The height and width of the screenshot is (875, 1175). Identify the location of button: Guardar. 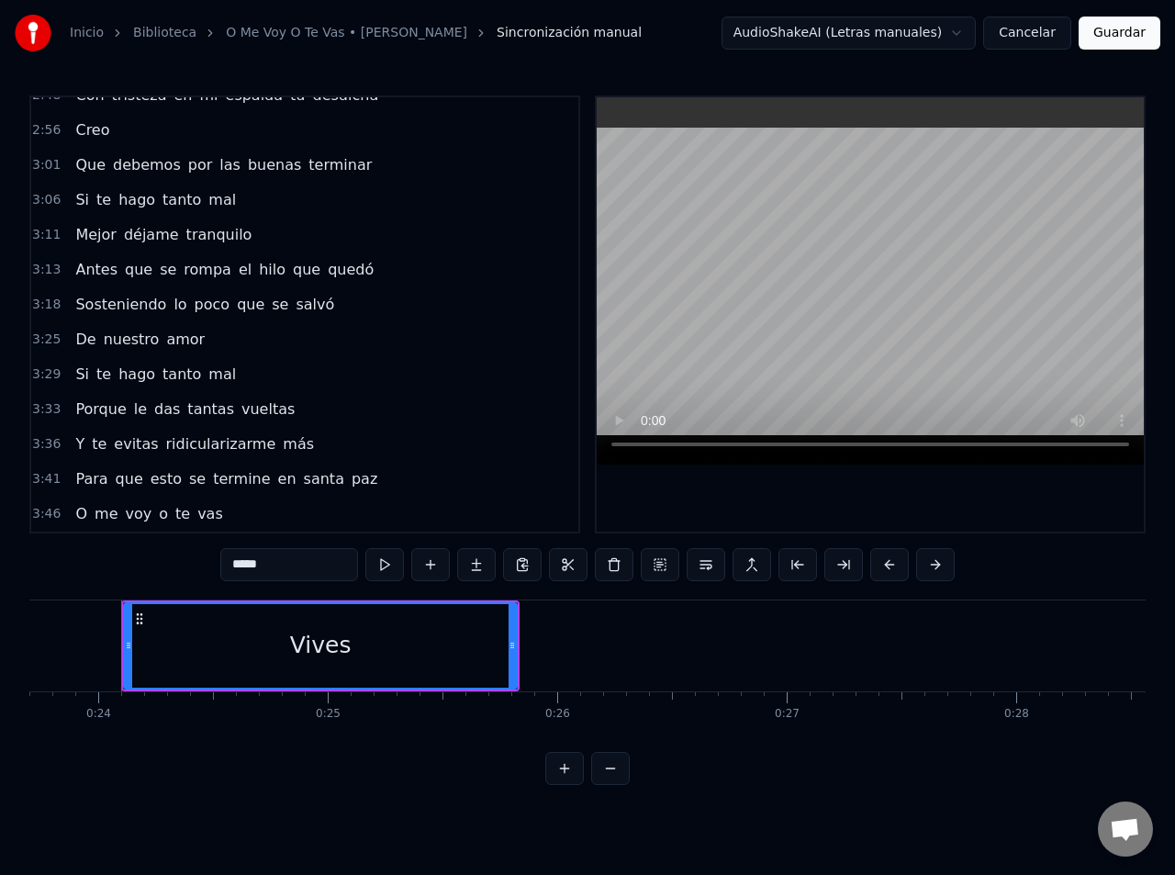
(1119, 33).